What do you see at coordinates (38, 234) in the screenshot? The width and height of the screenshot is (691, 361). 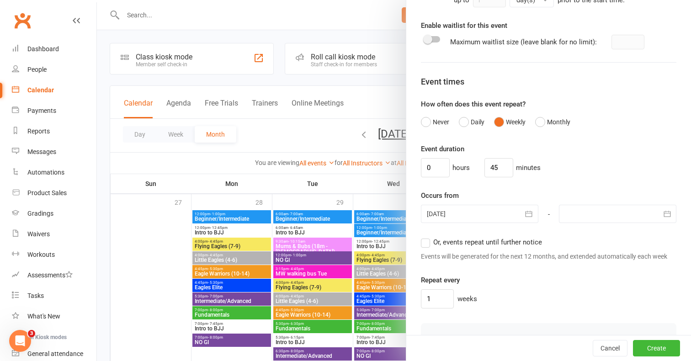 I see `div: Waivers` at bounding box center [38, 234].